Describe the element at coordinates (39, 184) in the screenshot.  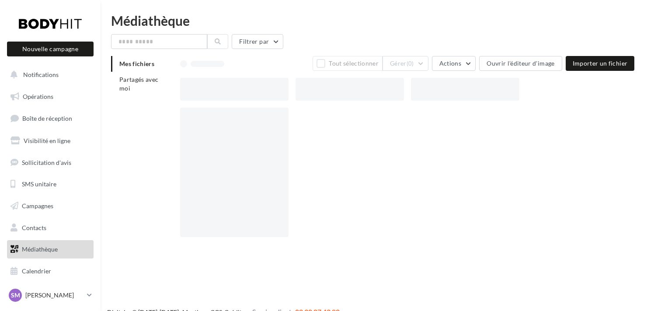
I see `span: SMS unitaire` at that location.